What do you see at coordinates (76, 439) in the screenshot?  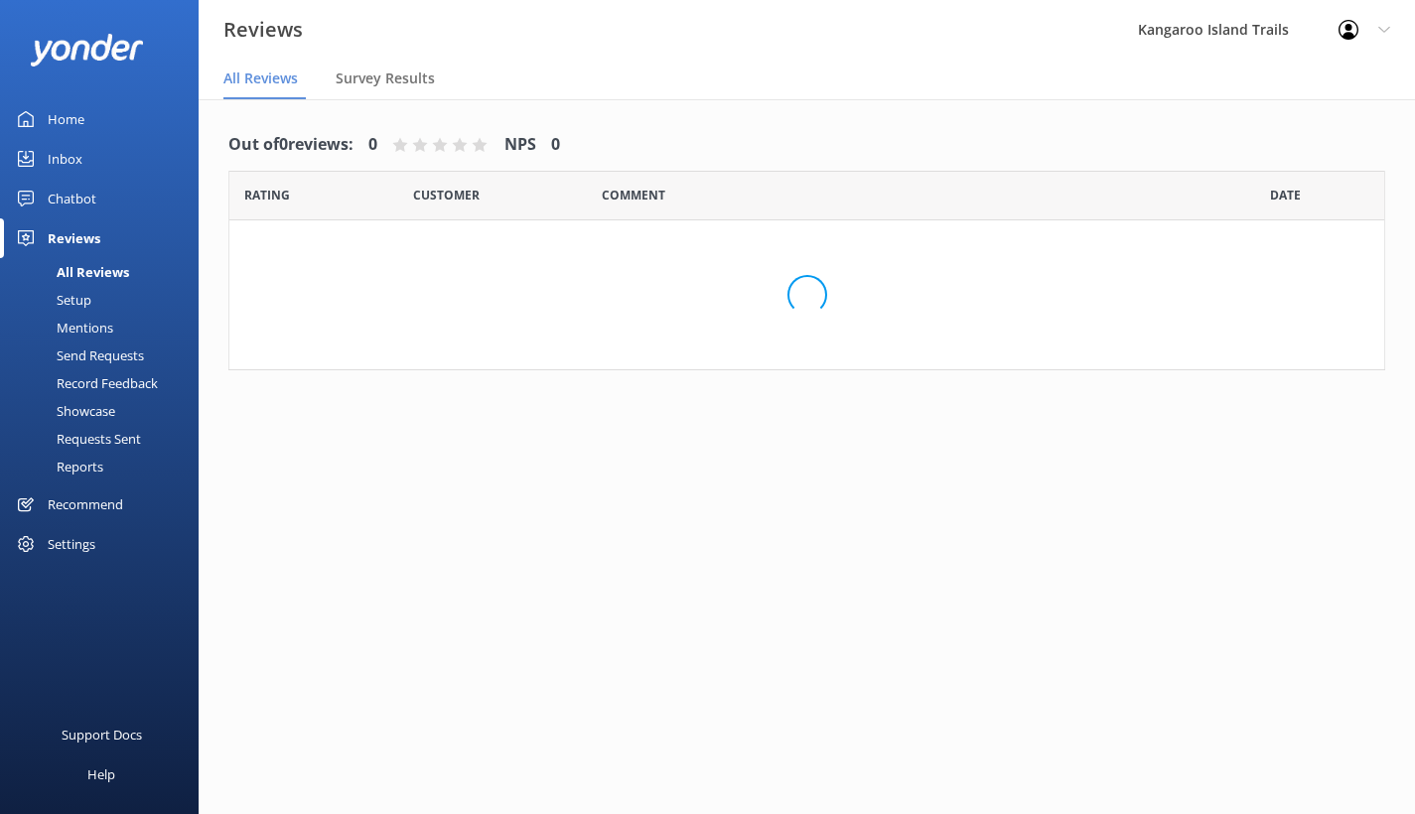 I see `div: Requests Sent` at bounding box center [76, 439].